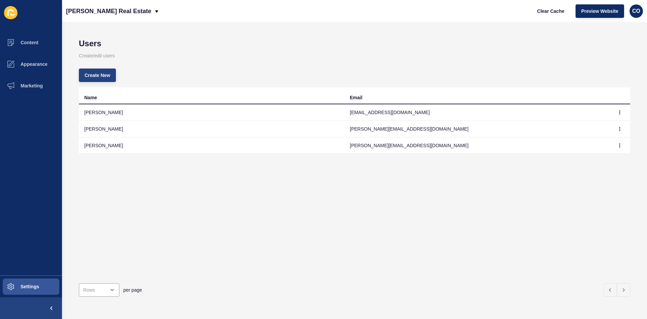 The height and width of the screenshot is (319, 647). I want to click on button: Create New, so click(97, 75).